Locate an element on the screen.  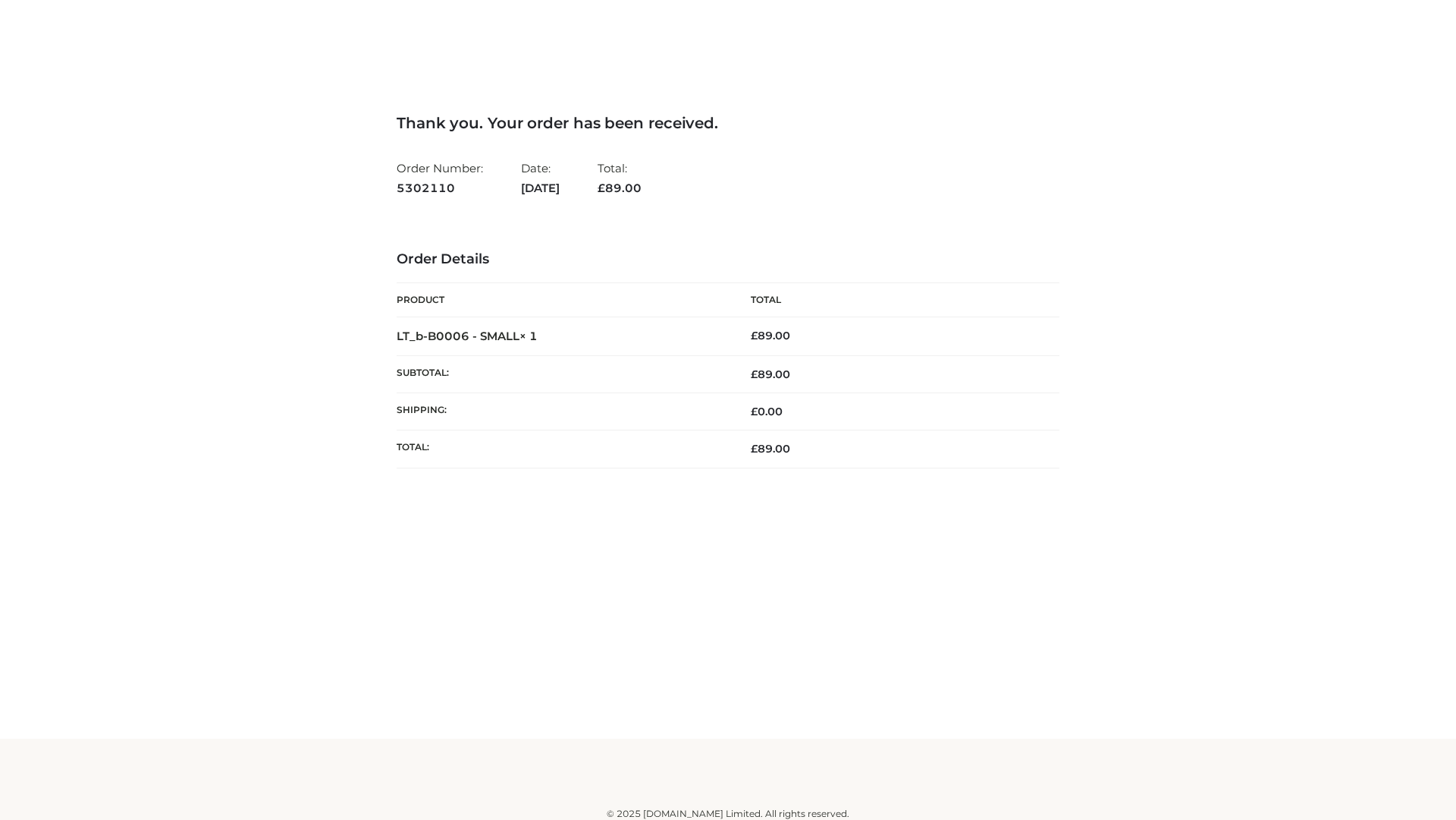
h3: Thank you. Your order has been received. is located at coordinates (728, 122).